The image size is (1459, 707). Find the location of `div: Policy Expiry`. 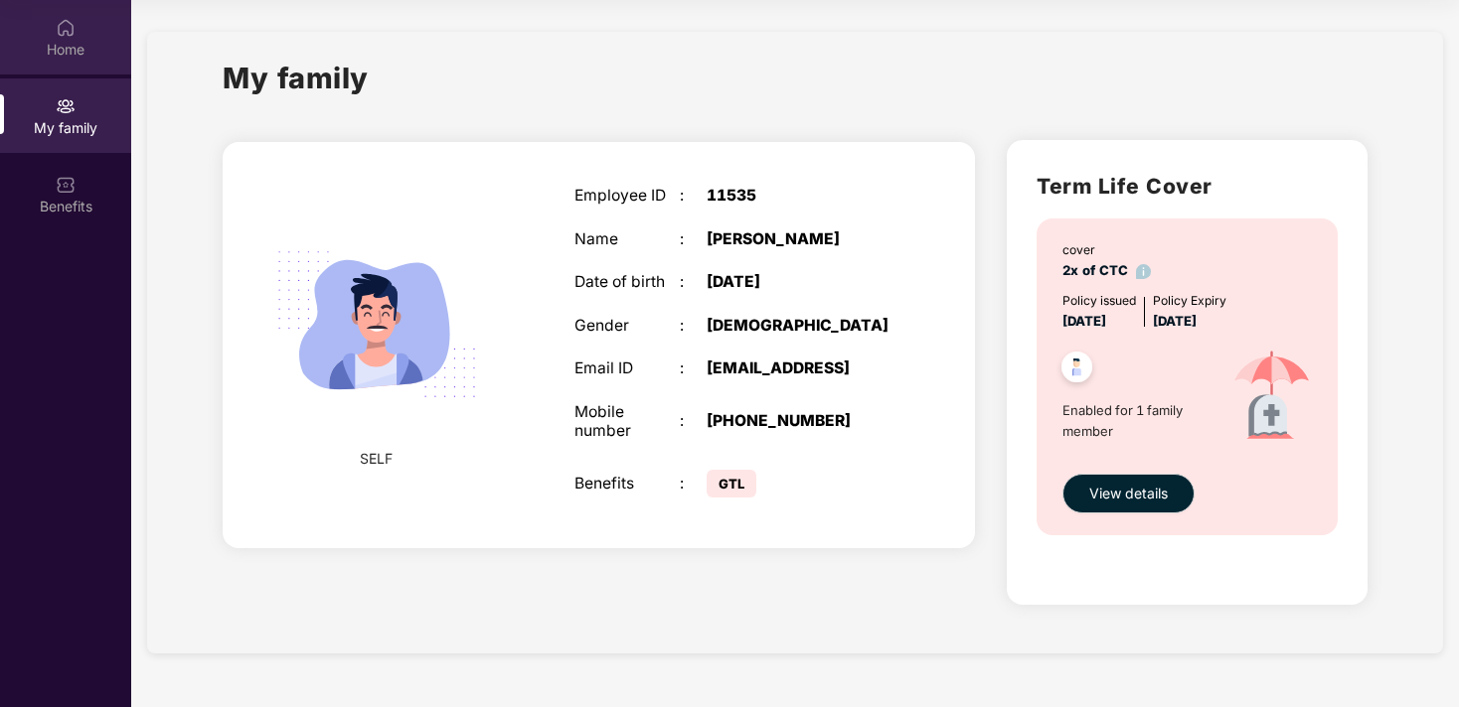

div: Policy Expiry is located at coordinates (1189, 300).